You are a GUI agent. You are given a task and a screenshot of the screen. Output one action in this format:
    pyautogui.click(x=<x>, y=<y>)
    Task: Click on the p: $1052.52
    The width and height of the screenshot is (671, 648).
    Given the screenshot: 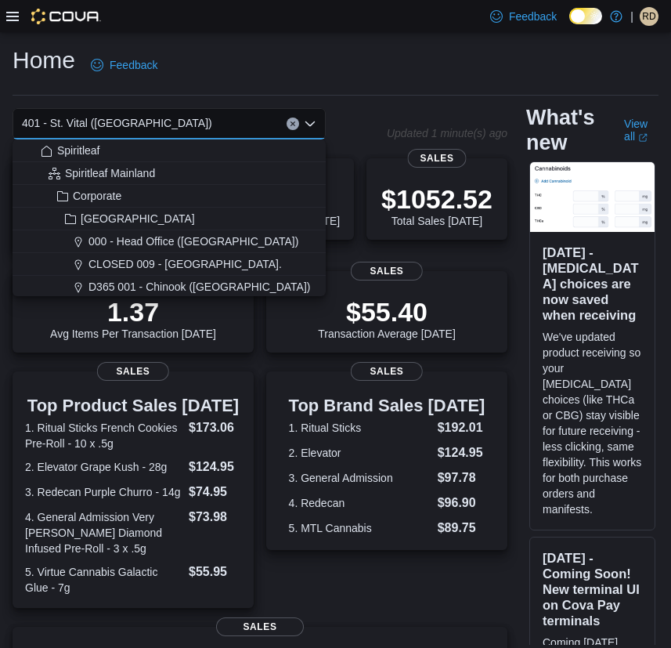 What is the action you would take?
    pyautogui.click(x=437, y=199)
    